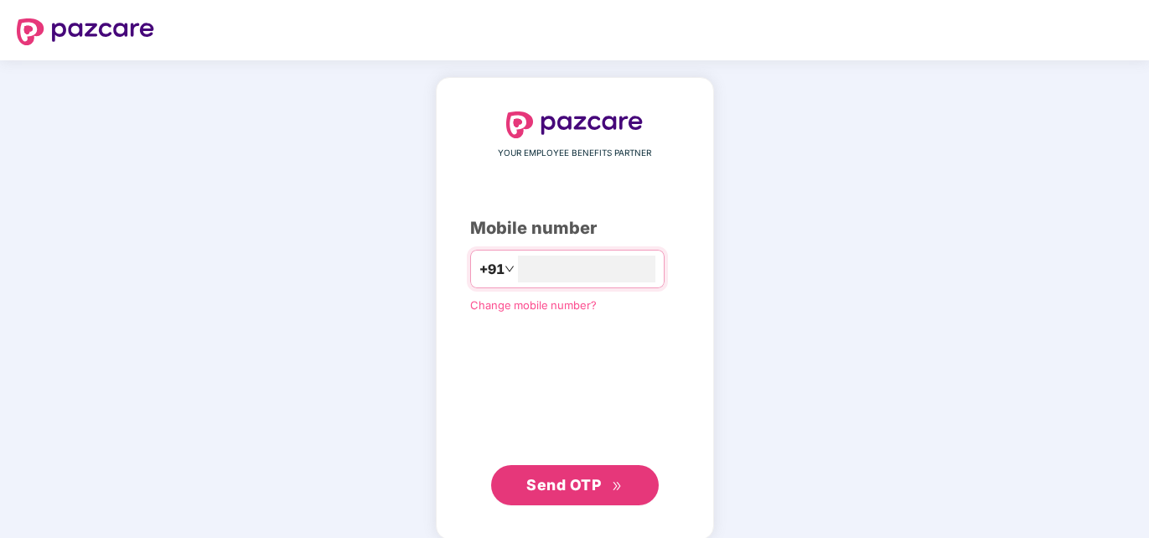 The width and height of the screenshot is (1149, 538). Describe the element at coordinates (510, 269) in the screenshot. I see `span: down` at that location.